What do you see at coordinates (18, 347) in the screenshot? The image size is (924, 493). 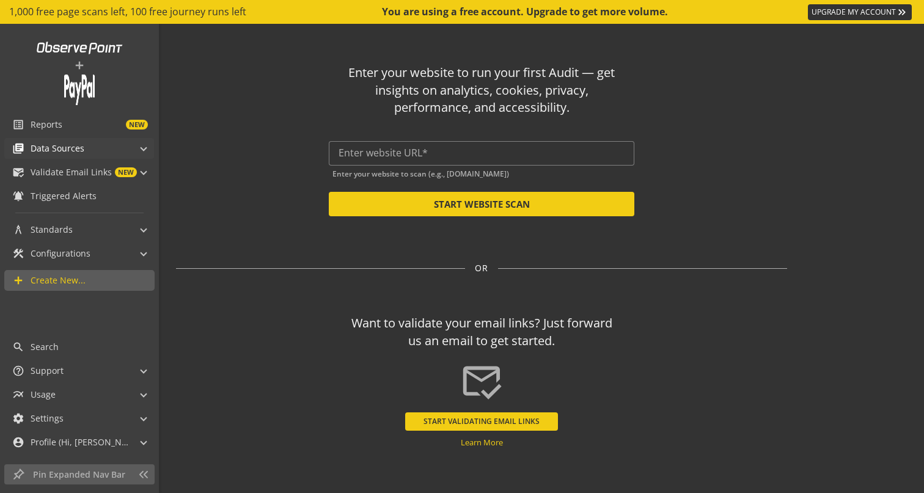 I see `mat-icon: search` at bounding box center [18, 347].